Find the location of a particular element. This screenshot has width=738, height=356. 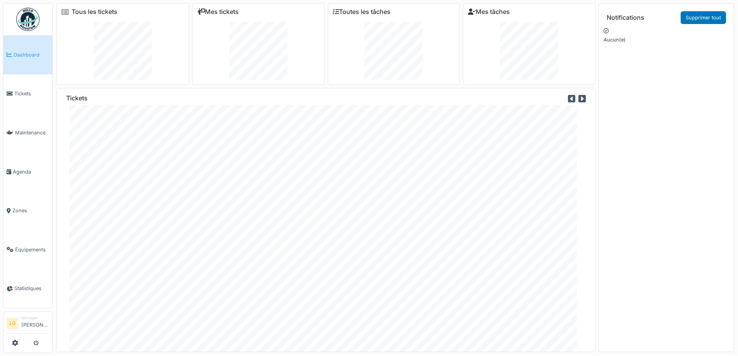

p: Aucun(e) is located at coordinates (667, 40).